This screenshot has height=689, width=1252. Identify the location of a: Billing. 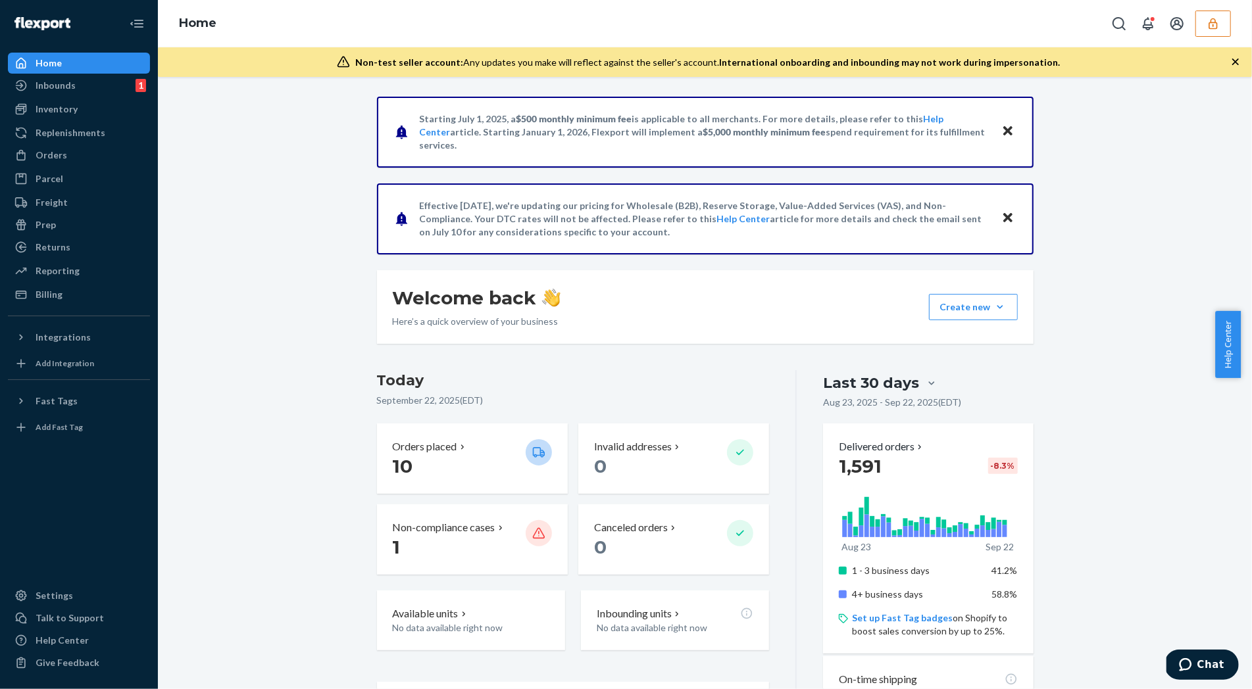
(79, 295).